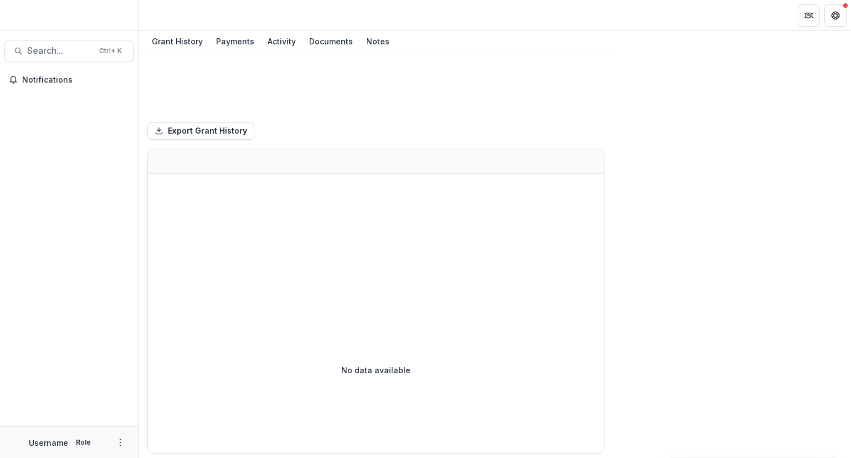 The width and height of the screenshot is (851, 458). Describe the element at coordinates (201, 131) in the screenshot. I see `button: Export Grant History` at that location.